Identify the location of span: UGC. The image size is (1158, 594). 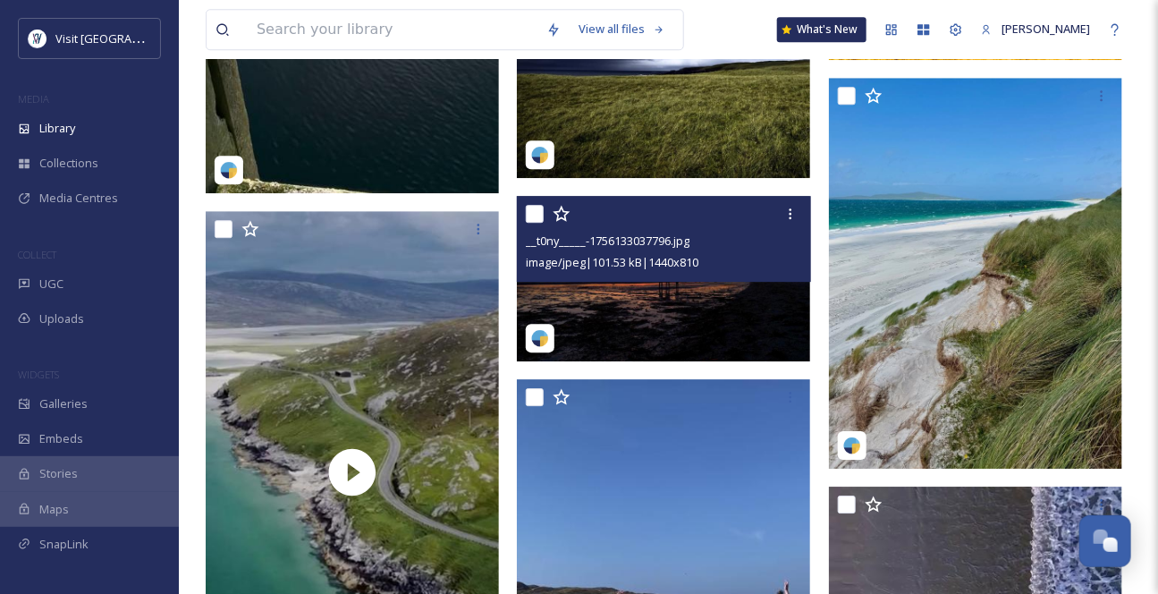
(51, 284).